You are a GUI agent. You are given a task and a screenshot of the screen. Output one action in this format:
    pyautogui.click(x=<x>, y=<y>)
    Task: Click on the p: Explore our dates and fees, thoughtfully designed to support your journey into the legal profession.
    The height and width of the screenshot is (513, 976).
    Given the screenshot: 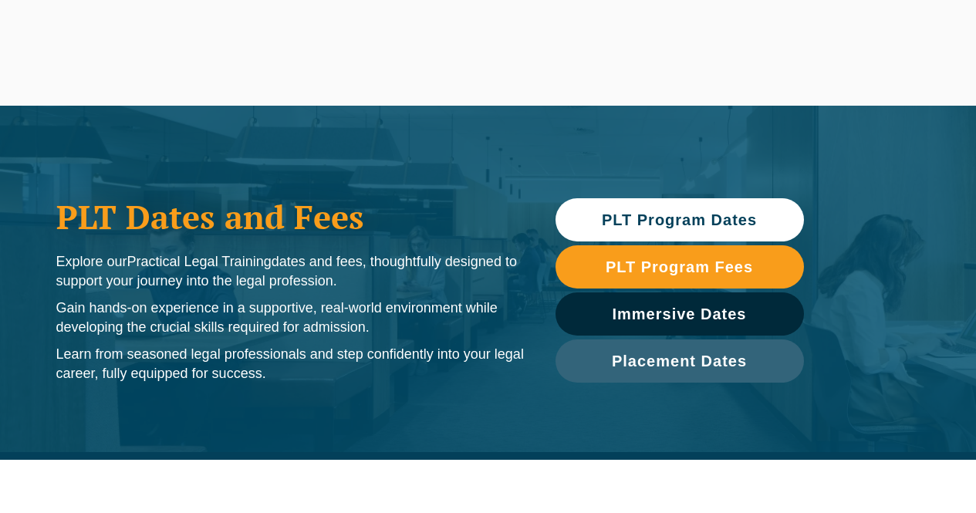 What is the action you would take?
    pyautogui.click(x=290, y=272)
    